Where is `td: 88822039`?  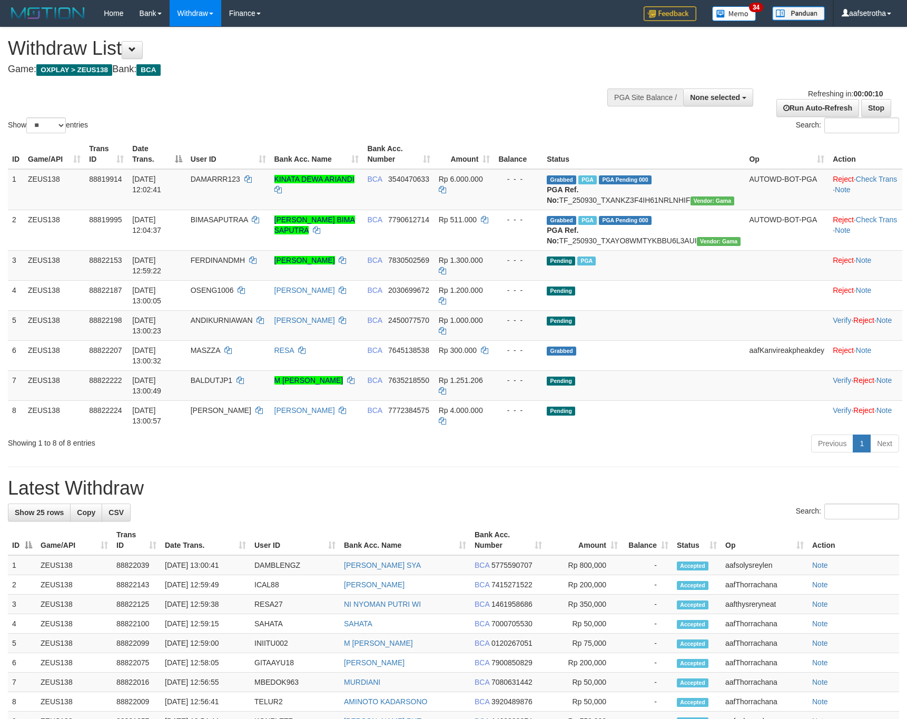
td: 88822039 is located at coordinates (136, 565).